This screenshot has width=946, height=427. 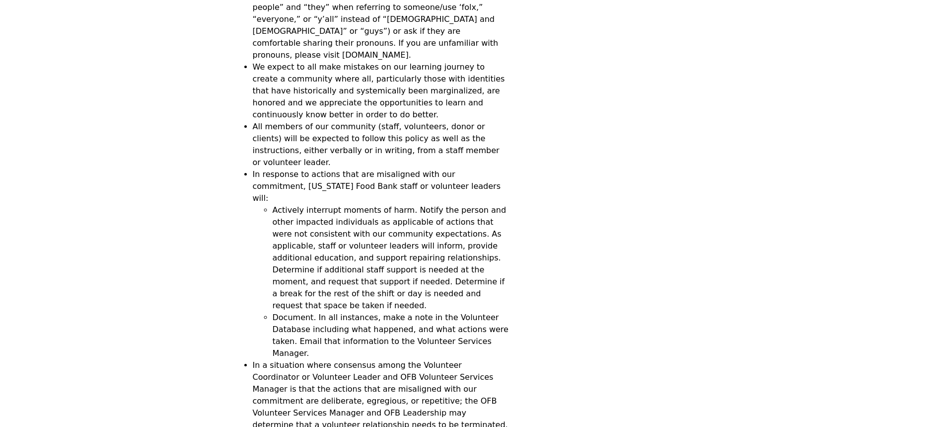 What do you see at coordinates (391, 335) in the screenshot?
I see `li: Document. In all instances, make a note in the Volunteer Database including what happened, and wh...` at bounding box center [391, 335].